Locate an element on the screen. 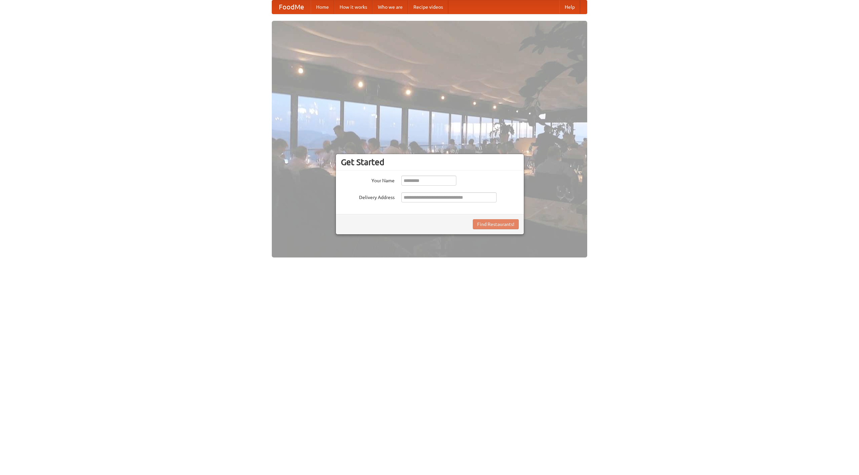 The height and width of the screenshot is (475, 859). a: Who we are is located at coordinates (390, 7).